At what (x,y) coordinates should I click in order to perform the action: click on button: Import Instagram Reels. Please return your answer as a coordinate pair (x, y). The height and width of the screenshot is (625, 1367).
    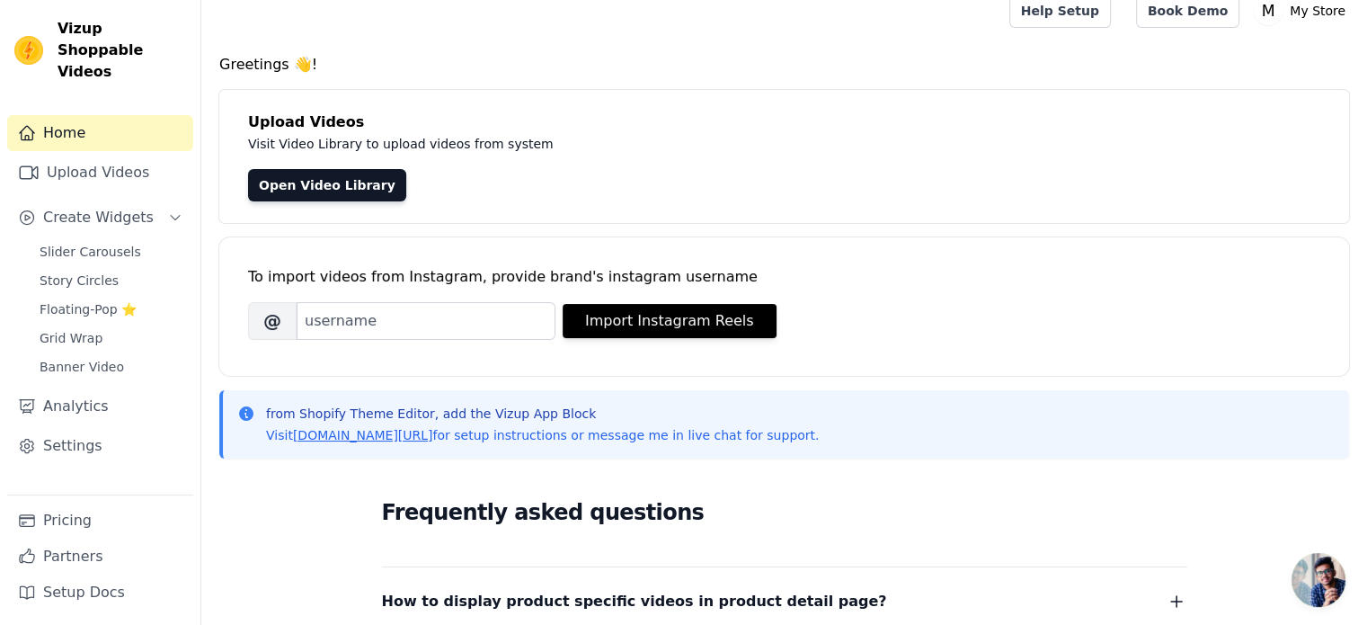
    Looking at the image, I should click on (670, 321).